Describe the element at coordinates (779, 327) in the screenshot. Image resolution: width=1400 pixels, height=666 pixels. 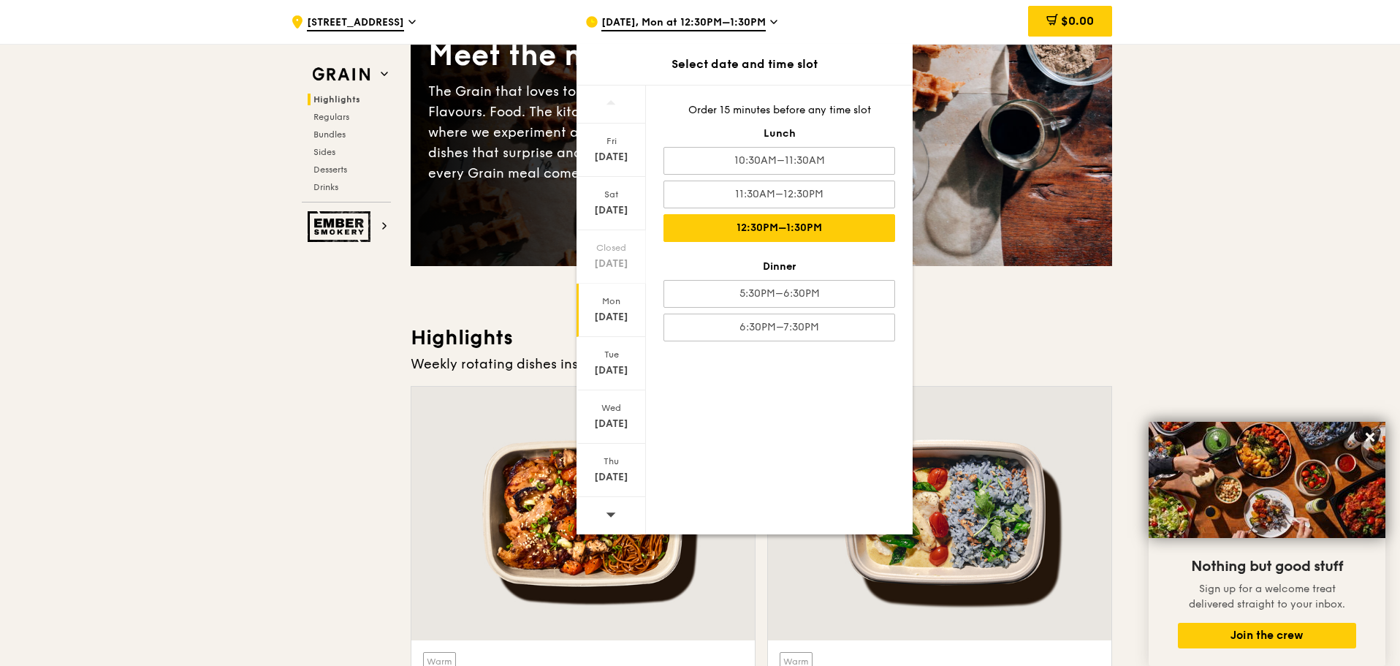
I see `div: 6:30PM–7:30PM` at that location.